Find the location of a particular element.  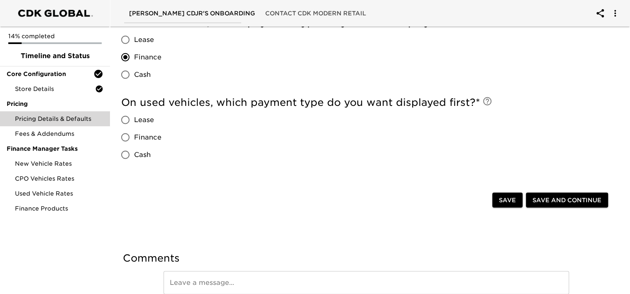

span: Save is located at coordinates (507, 200).